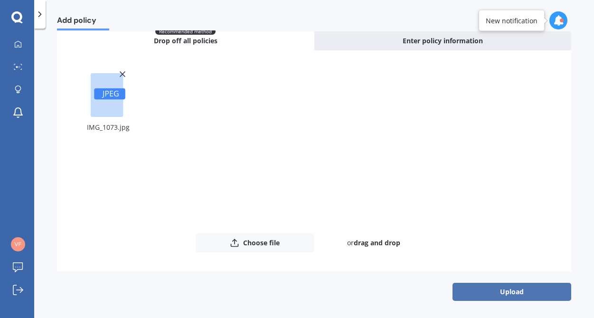 The image size is (594, 318). Describe the element at coordinates (512, 292) in the screenshot. I see `button: Upload` at that location.